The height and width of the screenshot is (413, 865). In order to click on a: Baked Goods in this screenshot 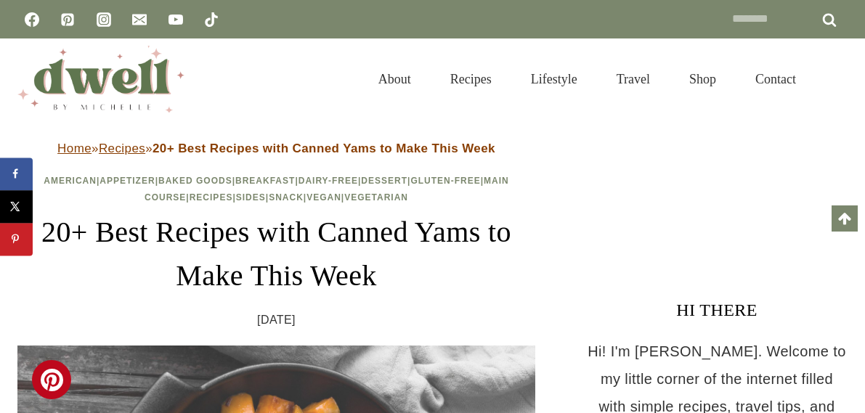, I will do `click(195, 181)`.